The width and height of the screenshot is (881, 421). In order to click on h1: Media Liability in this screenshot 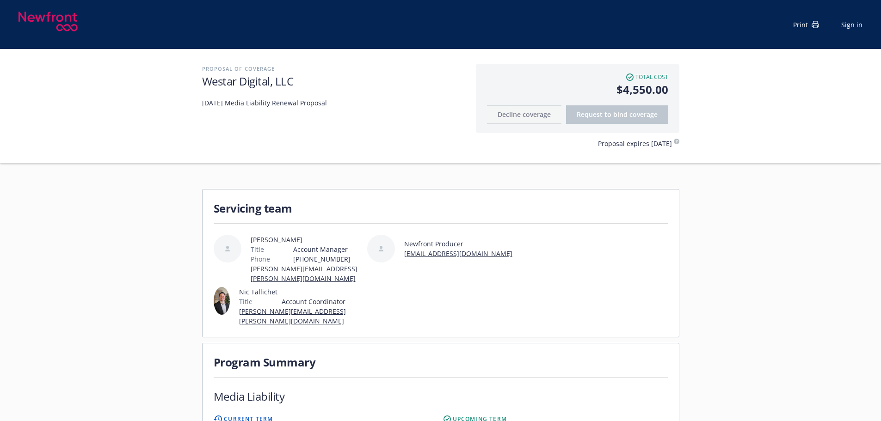, I will do `click(249, 396)`.